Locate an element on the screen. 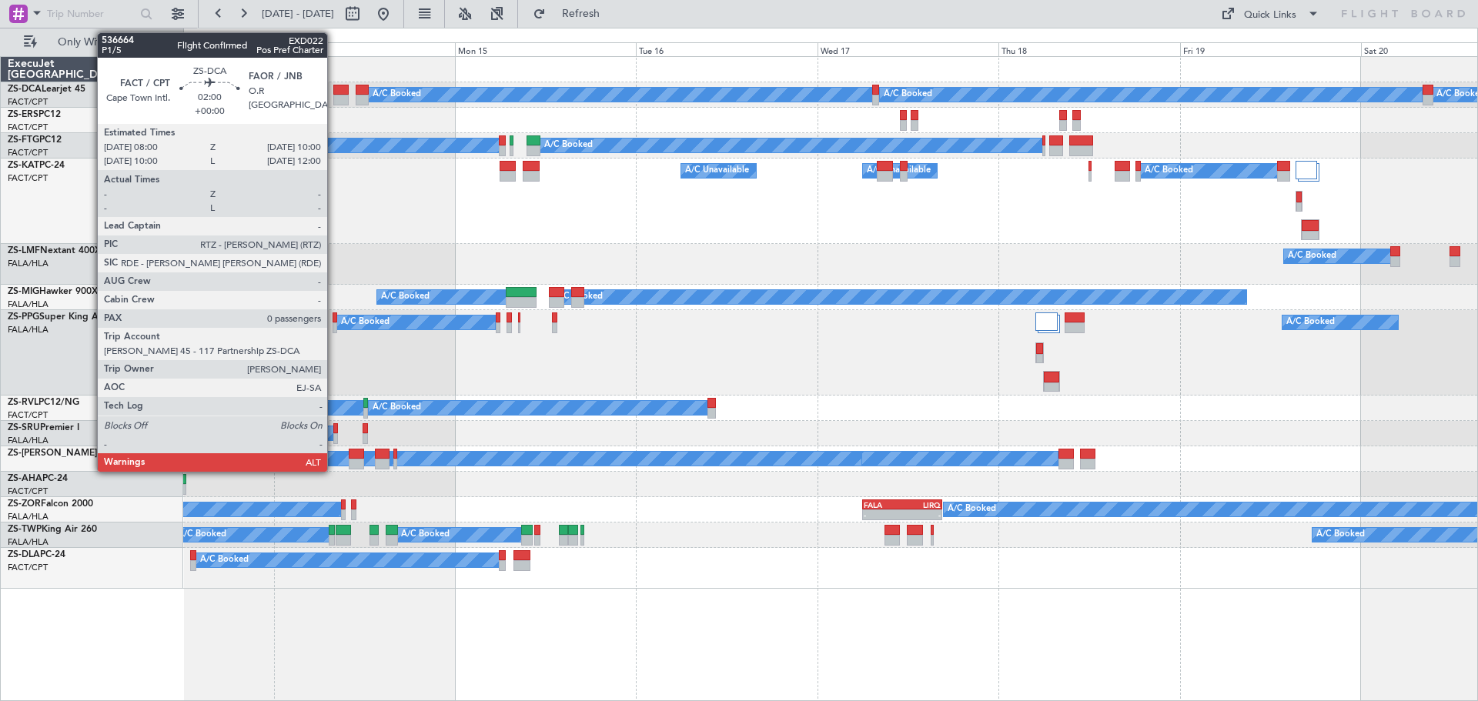 Image resolution: width=1478 pixels, height=701 pixels. span: ZS-PPG is located at coordinates (23, 317).